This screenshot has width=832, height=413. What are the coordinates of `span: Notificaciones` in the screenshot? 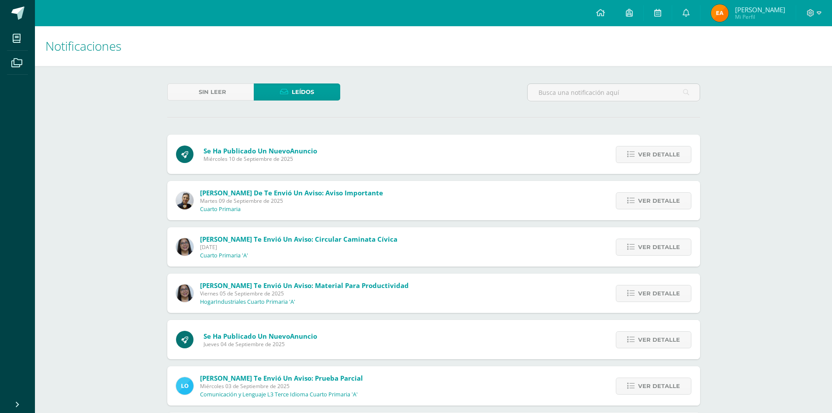 It's located at (83, 46).